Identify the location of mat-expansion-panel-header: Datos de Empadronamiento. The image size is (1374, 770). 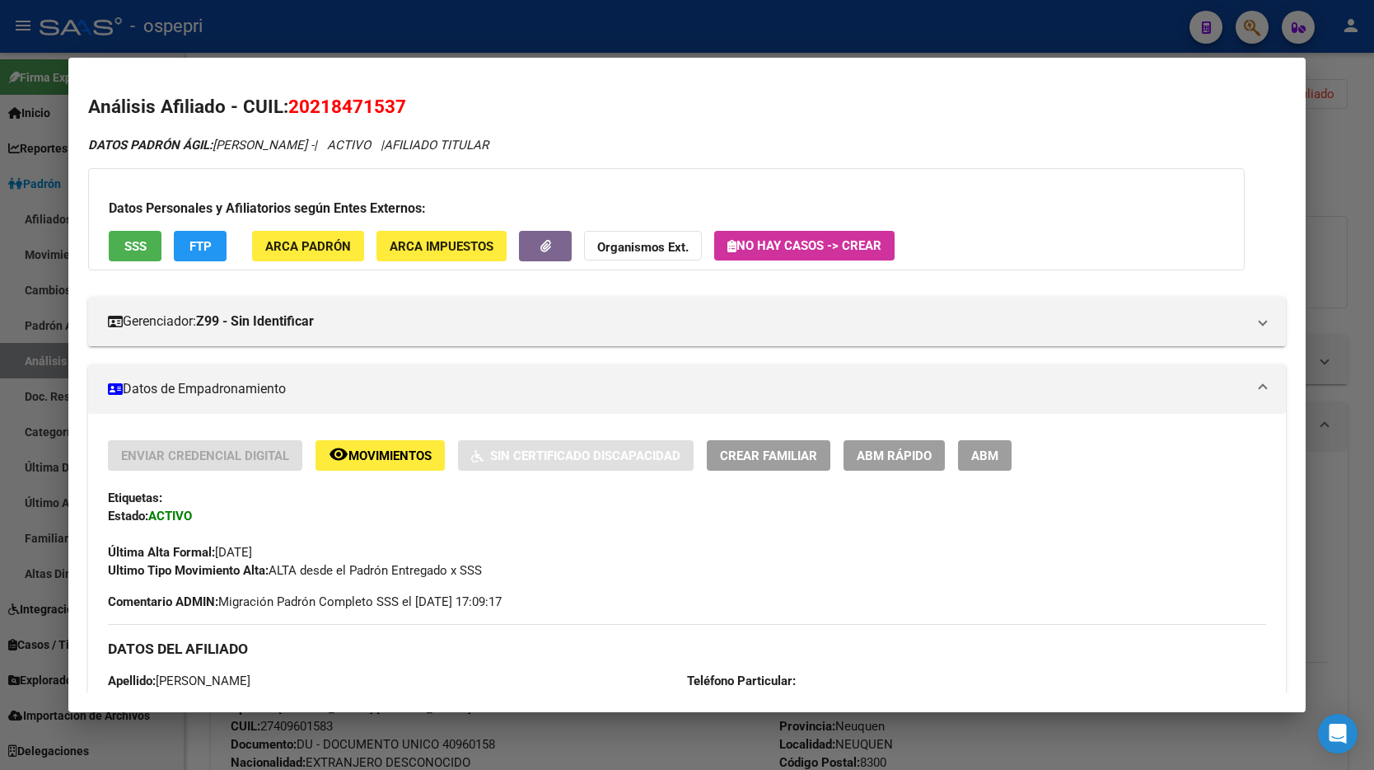
(686, 389).